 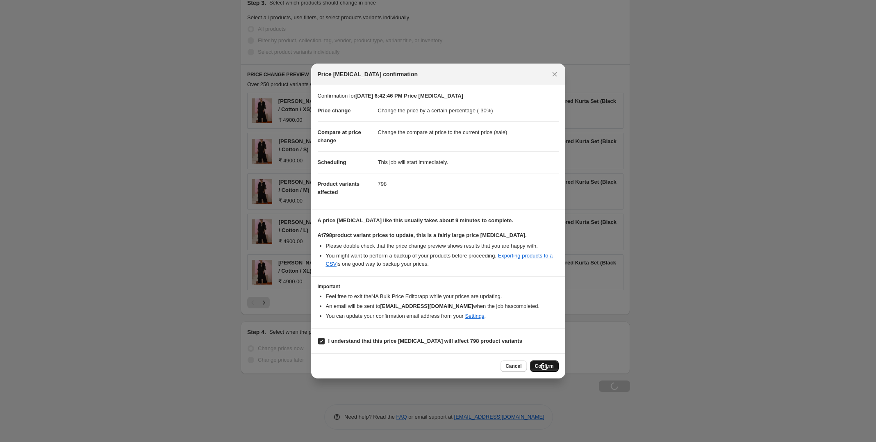 I want to click on li: An email will be sent to when the job has completed ., so click(x=442, y=306).